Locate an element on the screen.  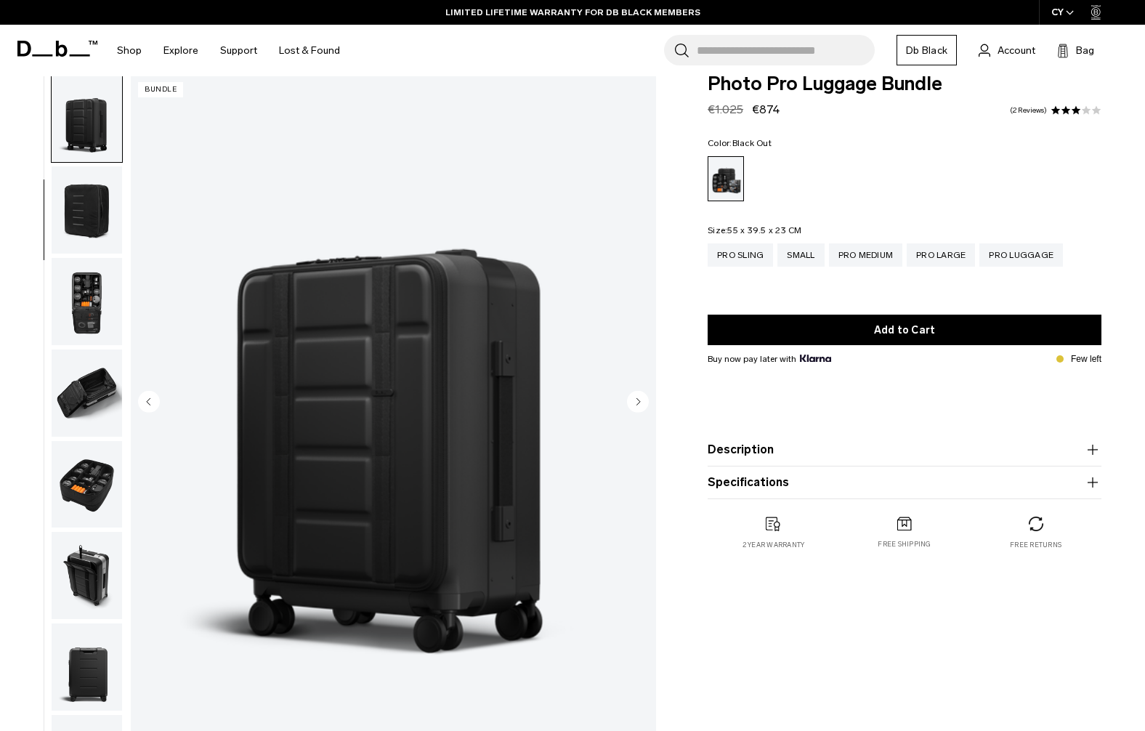
a: Pro Sling is located at coordinates (741, 255).